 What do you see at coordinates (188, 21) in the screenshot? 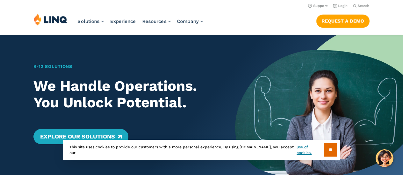
I see `span: Company` at bounding box center [188, 21].